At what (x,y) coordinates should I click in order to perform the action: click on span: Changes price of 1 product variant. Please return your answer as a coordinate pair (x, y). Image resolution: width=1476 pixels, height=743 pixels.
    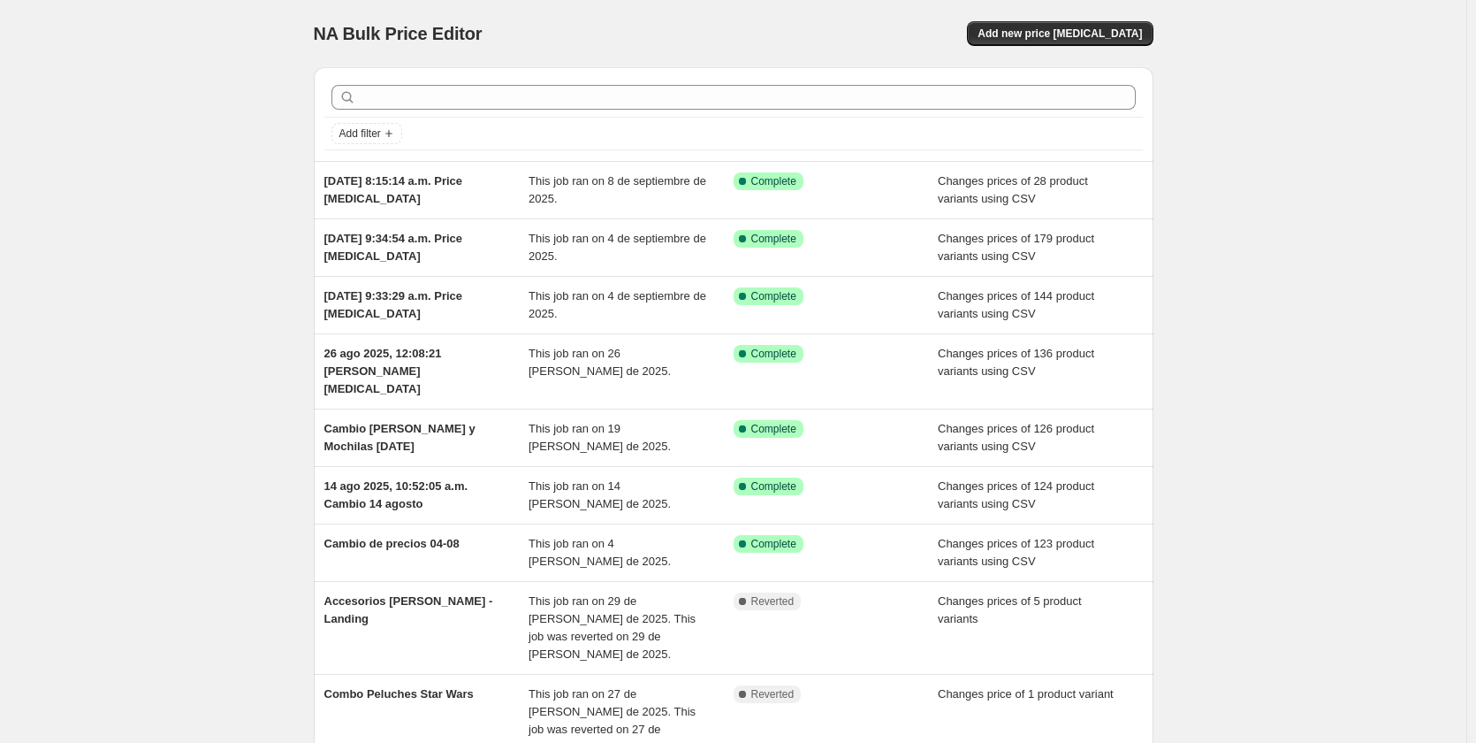
    Looking at the image, I should click on (1026, 693).